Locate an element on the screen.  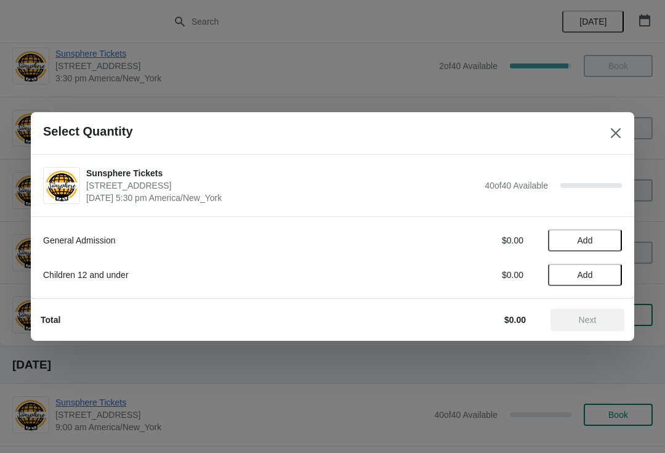
strong: Total is located at coordinates (50, 320).